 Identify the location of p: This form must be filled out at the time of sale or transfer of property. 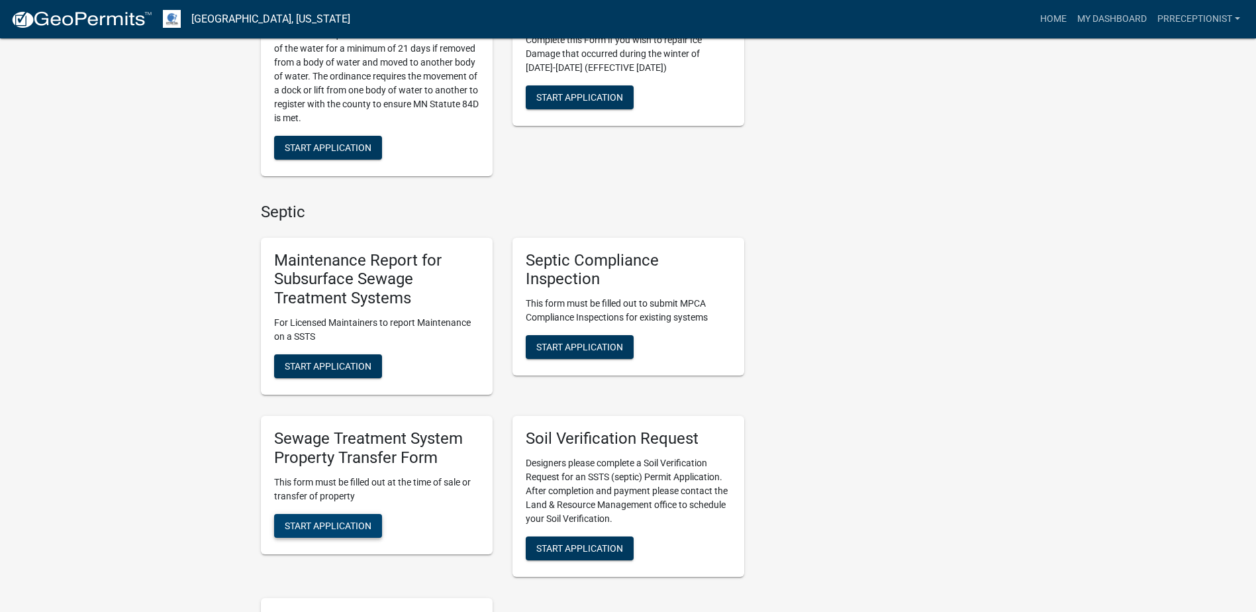
(377, 489).